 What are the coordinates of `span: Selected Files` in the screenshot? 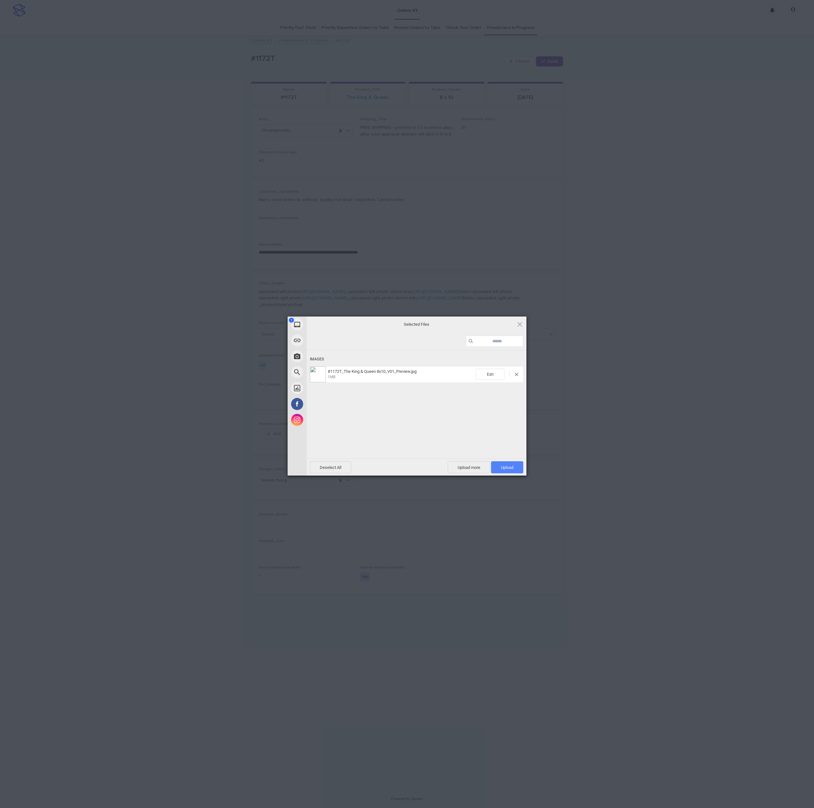 It's located at (416, 325).